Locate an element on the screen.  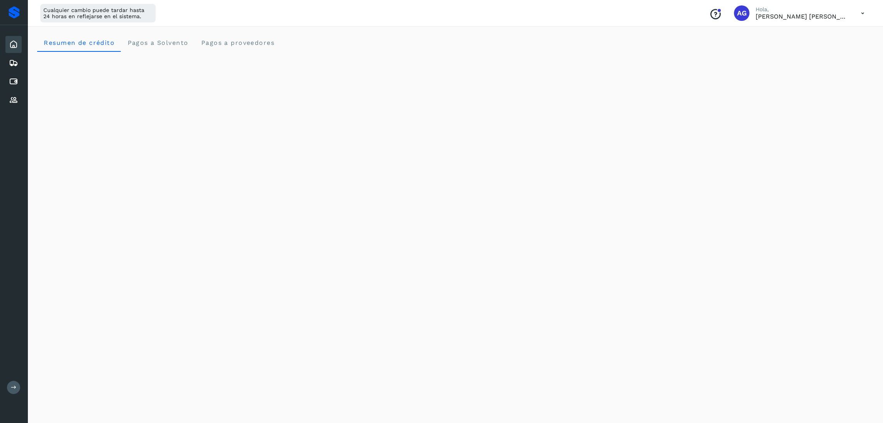
div: Cualquier cambio puede tardar hasta 24 horas en reflejarse en el sistema. is located at coordinates (98, 13).